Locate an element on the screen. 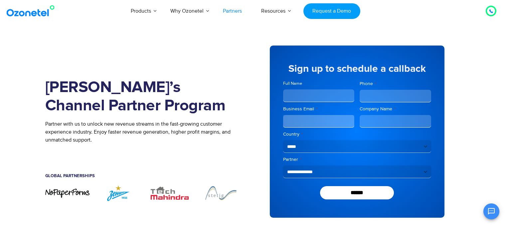 The height and width of the screenshot is (226, 506). div: 4 / 7 is located at coordinates (221, 193).